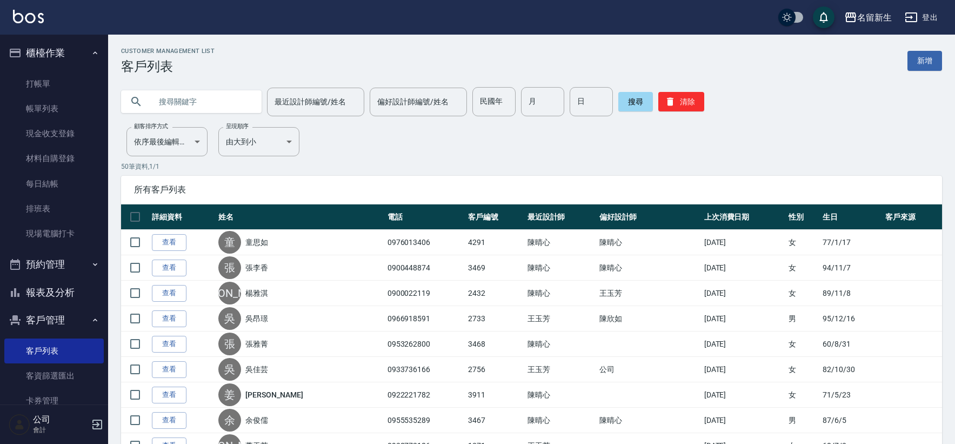 The width and height of the screenshot is (955, 444). Describe the element at coordinates (257, 293) in the screenshot. I see `a: 楊雅淇` at that location.